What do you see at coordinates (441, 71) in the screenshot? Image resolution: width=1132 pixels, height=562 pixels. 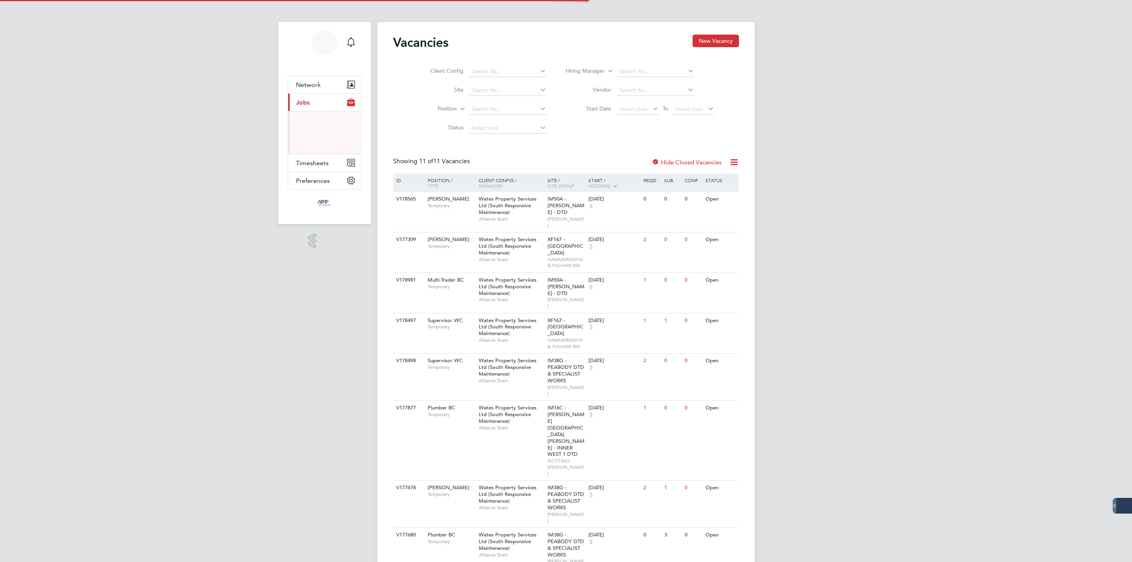 I see `label: Client Config` at bounding box center [441, 71].